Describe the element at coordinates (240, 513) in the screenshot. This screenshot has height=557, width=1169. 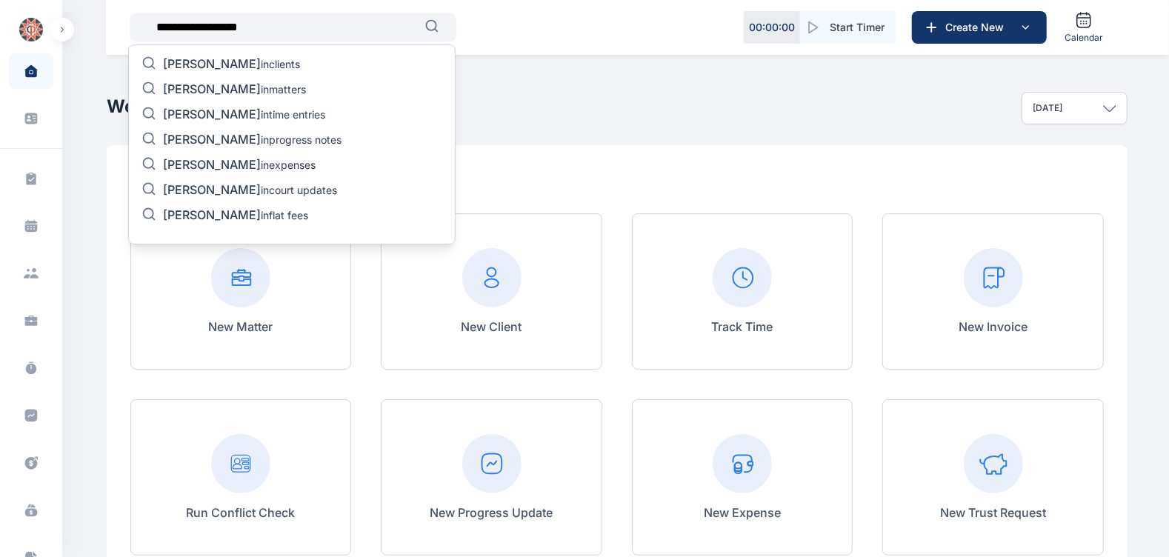
I see `p: Run Conflict Check` at that location.